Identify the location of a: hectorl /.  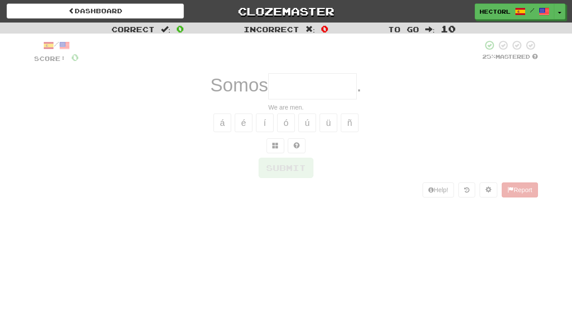
(514, 11).